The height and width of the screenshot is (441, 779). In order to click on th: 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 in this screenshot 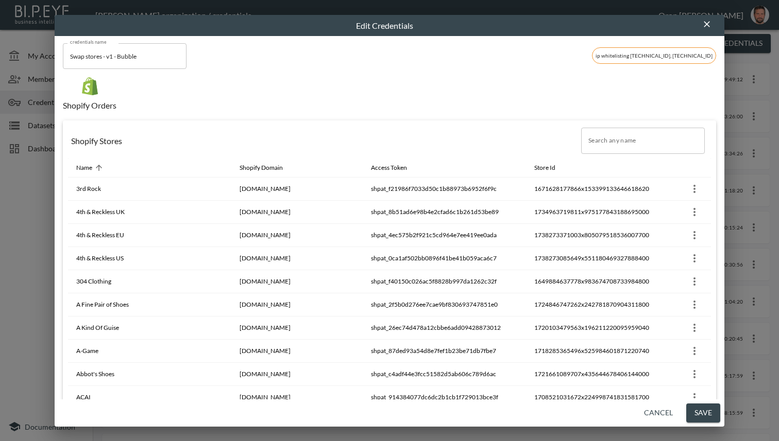, I will do `click(444, 328)`.